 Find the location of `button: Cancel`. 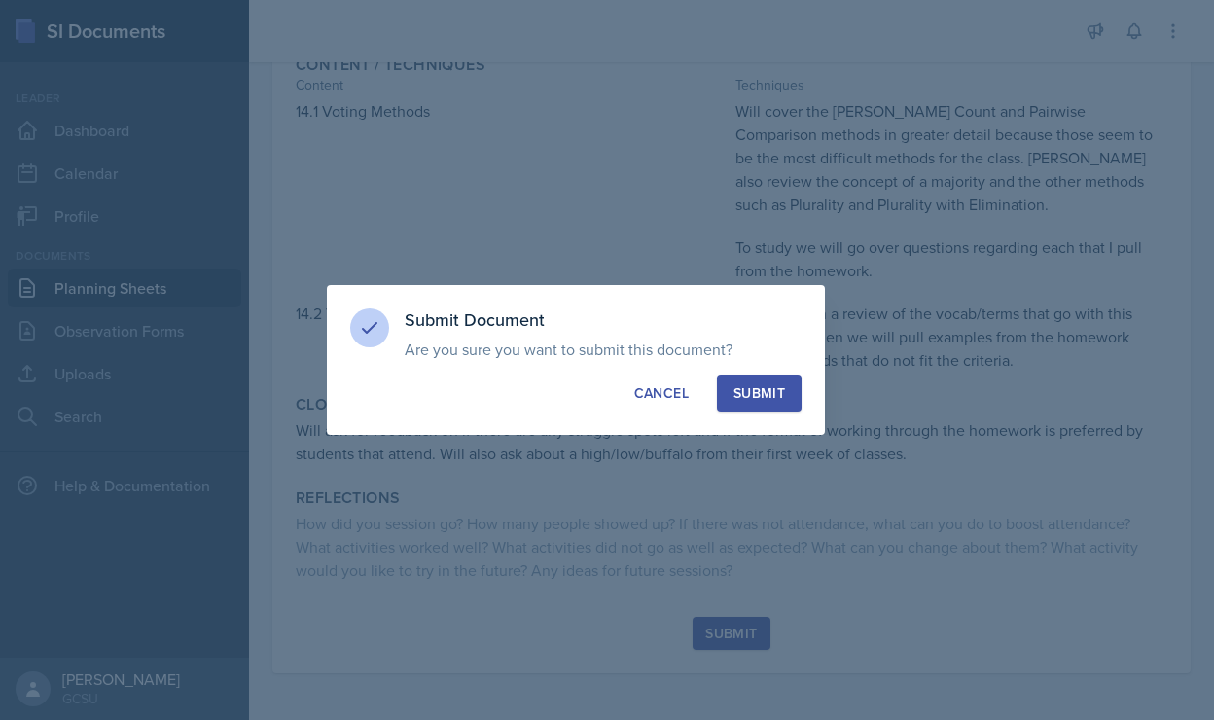

button: Cancel is located at coordinates (661, 393).